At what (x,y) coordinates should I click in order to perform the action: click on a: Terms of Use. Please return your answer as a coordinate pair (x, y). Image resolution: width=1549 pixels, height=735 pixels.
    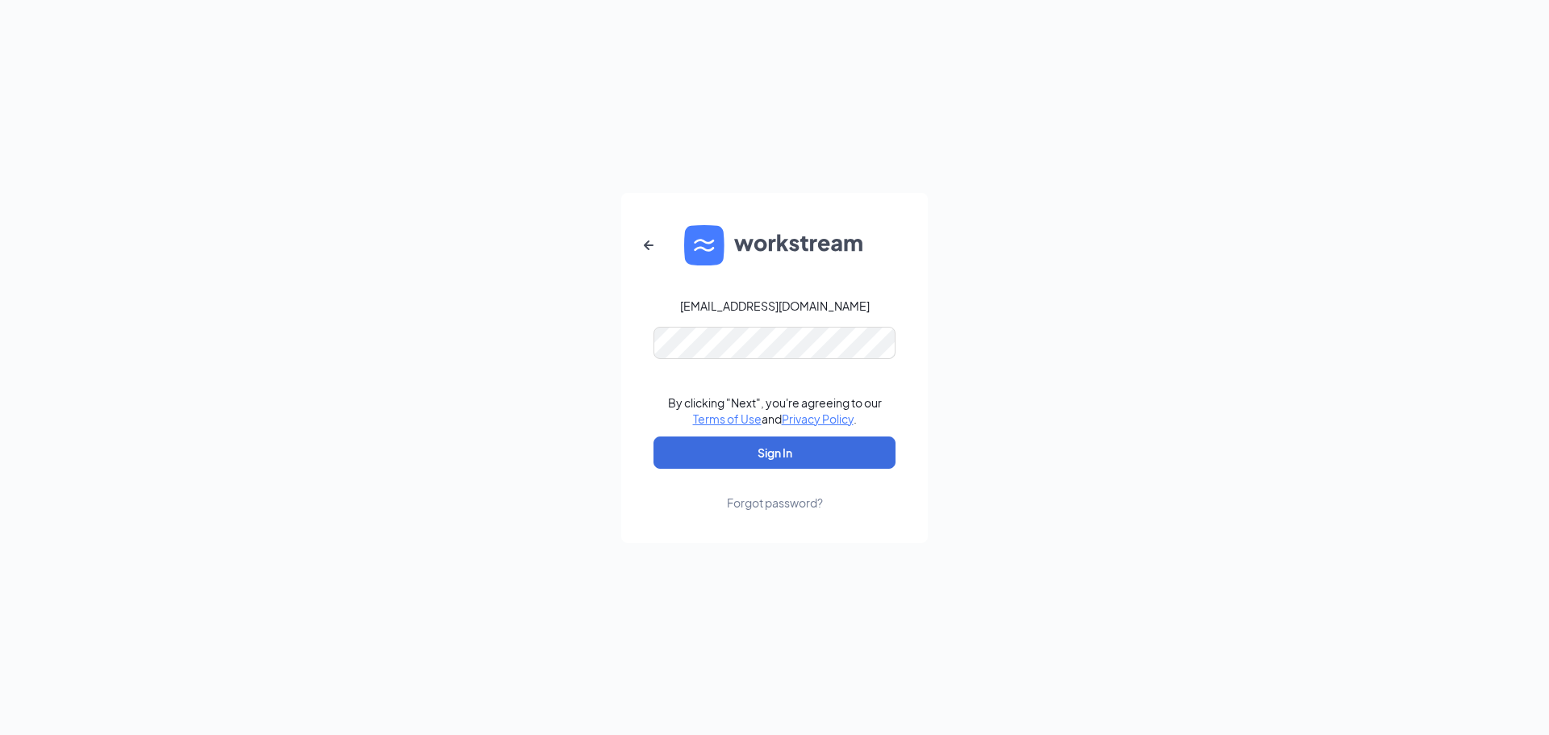
    Looking at the image, I should click on (727, 419).